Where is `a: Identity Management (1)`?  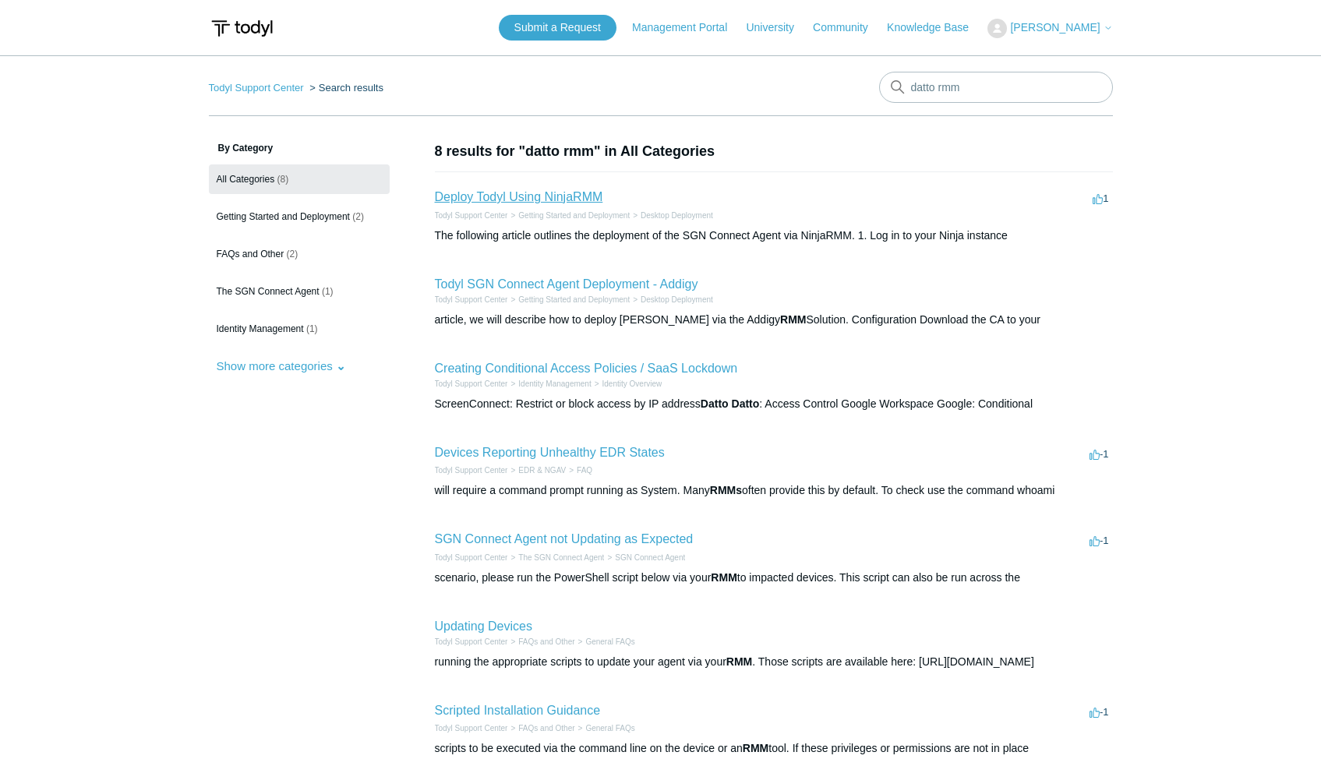
a: Identity Management (1) is located at coordinates (299, 329).